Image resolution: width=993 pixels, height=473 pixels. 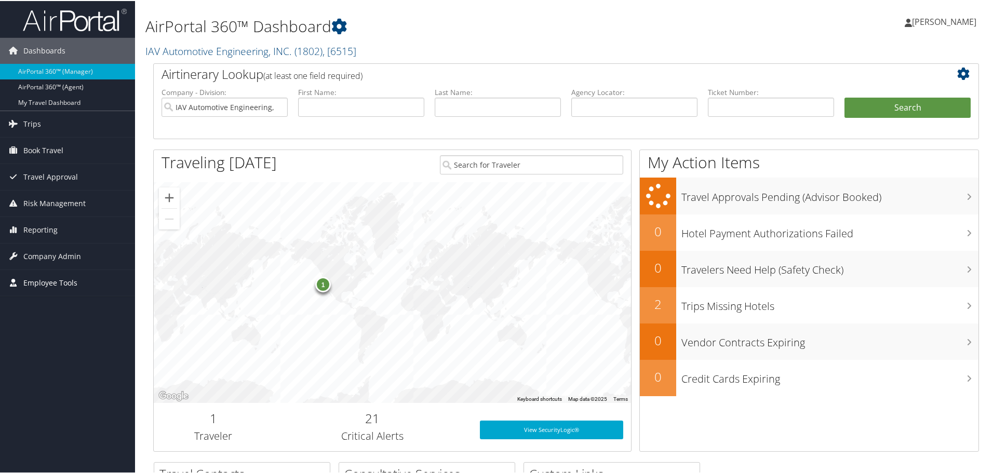 What do you see at coordinates (809, 161) in the screenshot?
I see `h1: My Action Items` at bounding box center [809, 161].